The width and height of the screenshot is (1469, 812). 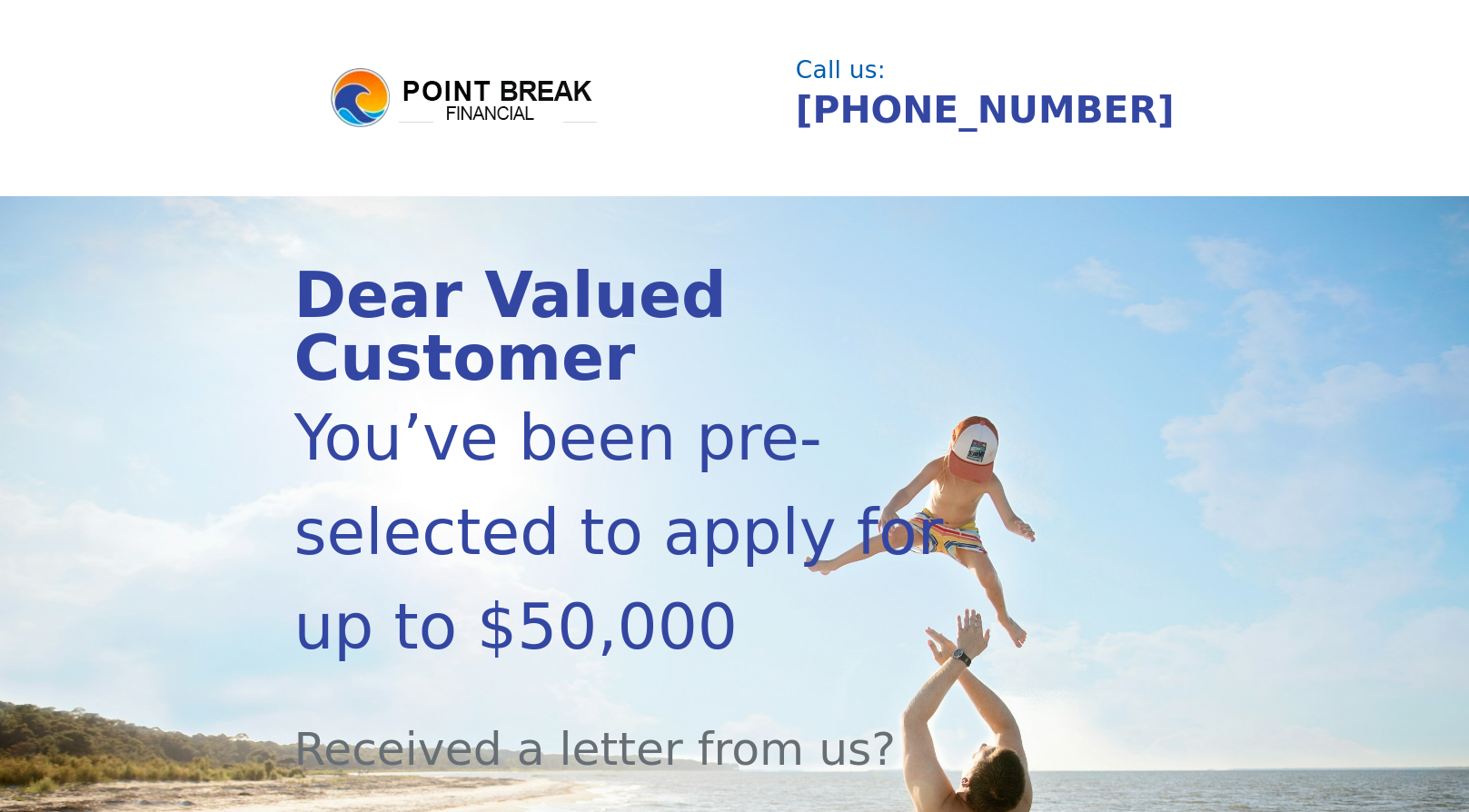 I want to click on div: You’ve been pre-selected to apply for up to $50,000, so click(x=668, y=532).